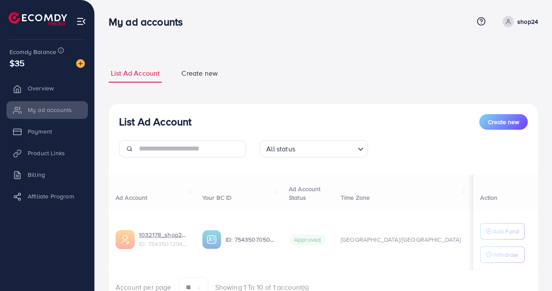 The width and height of the screenshot is (552, 291). Describe the element at coordinates (528, 22) in the screenshot. I see `p: shop24` at that location.